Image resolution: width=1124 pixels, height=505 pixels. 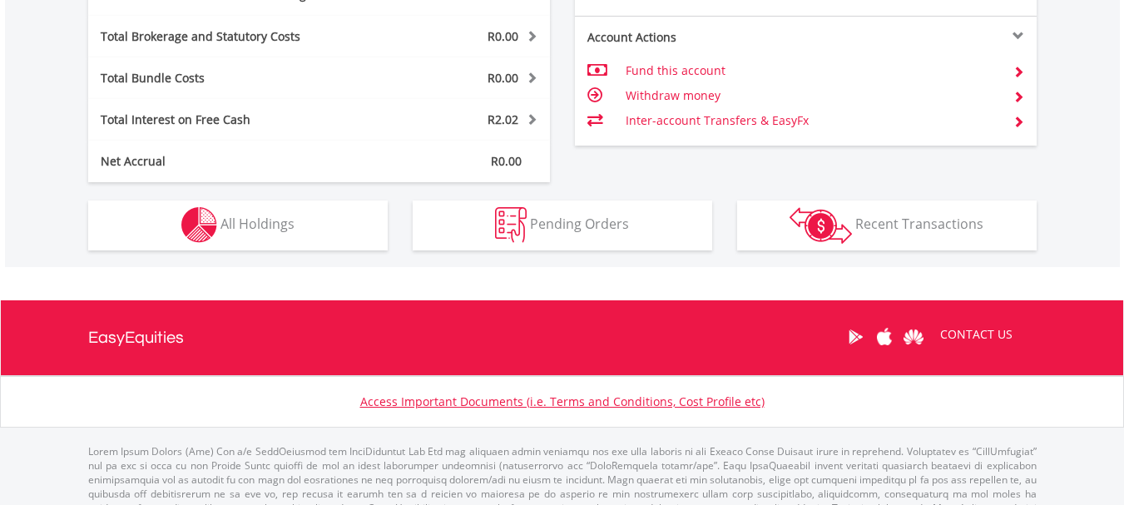 I want to click on a: CONTACT US, so click(x=976, y=334).